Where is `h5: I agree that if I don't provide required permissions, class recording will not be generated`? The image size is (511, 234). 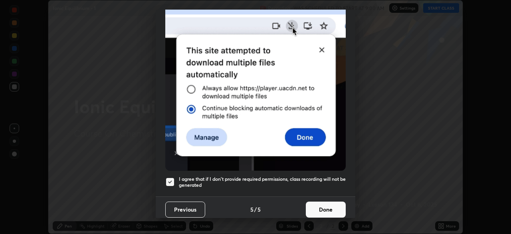 h5: I agree that if I don't provide required permissions, class recording will not be generated is located at coordinates (262, 182).